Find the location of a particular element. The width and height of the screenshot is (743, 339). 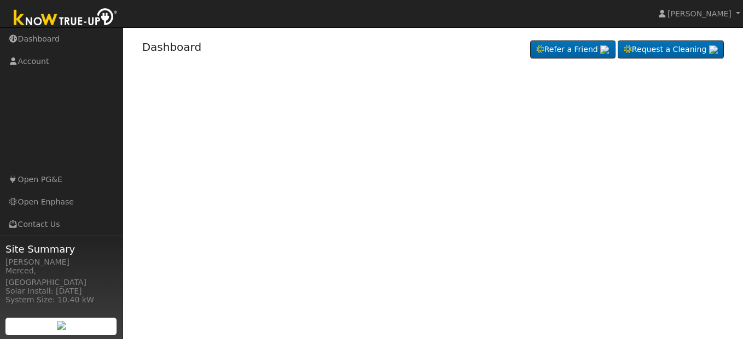

a: Refer a Friend is located at coordinates (573, 50).